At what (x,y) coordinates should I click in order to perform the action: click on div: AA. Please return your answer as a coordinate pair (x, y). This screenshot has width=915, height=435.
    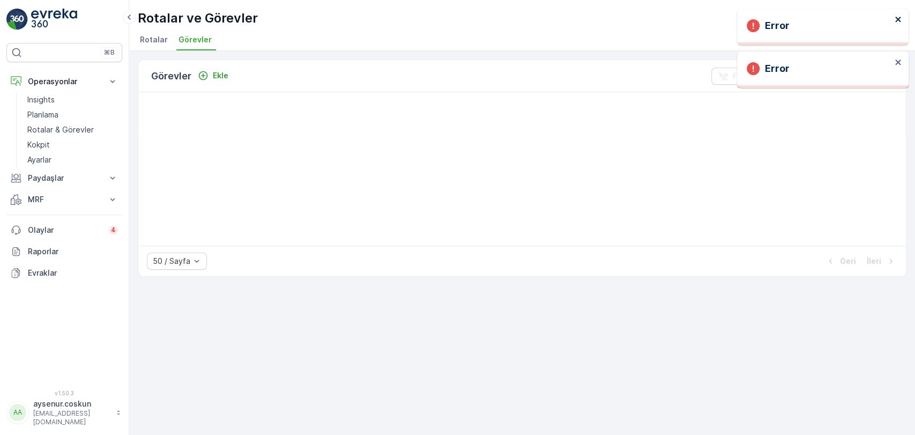
    Looking at the image, I should click on (18, 412).